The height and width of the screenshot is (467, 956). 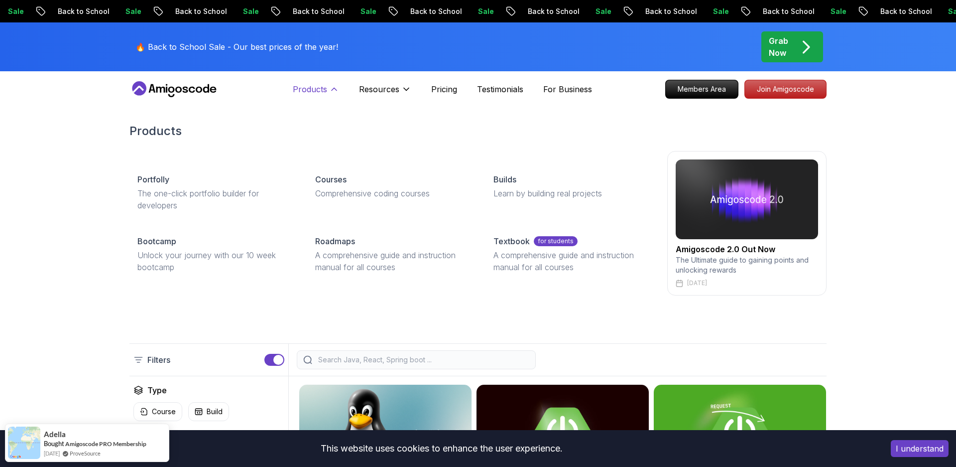 What do you see at coordinates (478, 131) in the screenshot?
I see `h2: Products` at bounding box center [478, 131].